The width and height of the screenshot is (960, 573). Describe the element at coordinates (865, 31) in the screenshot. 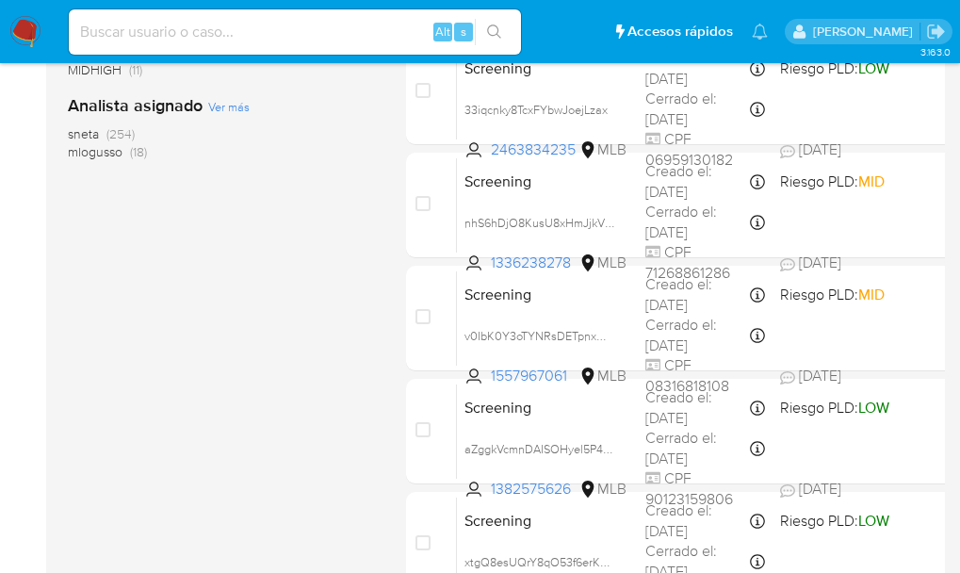

I see `p: nicolas.tyrkiel@mercadolibre.com` at that location.